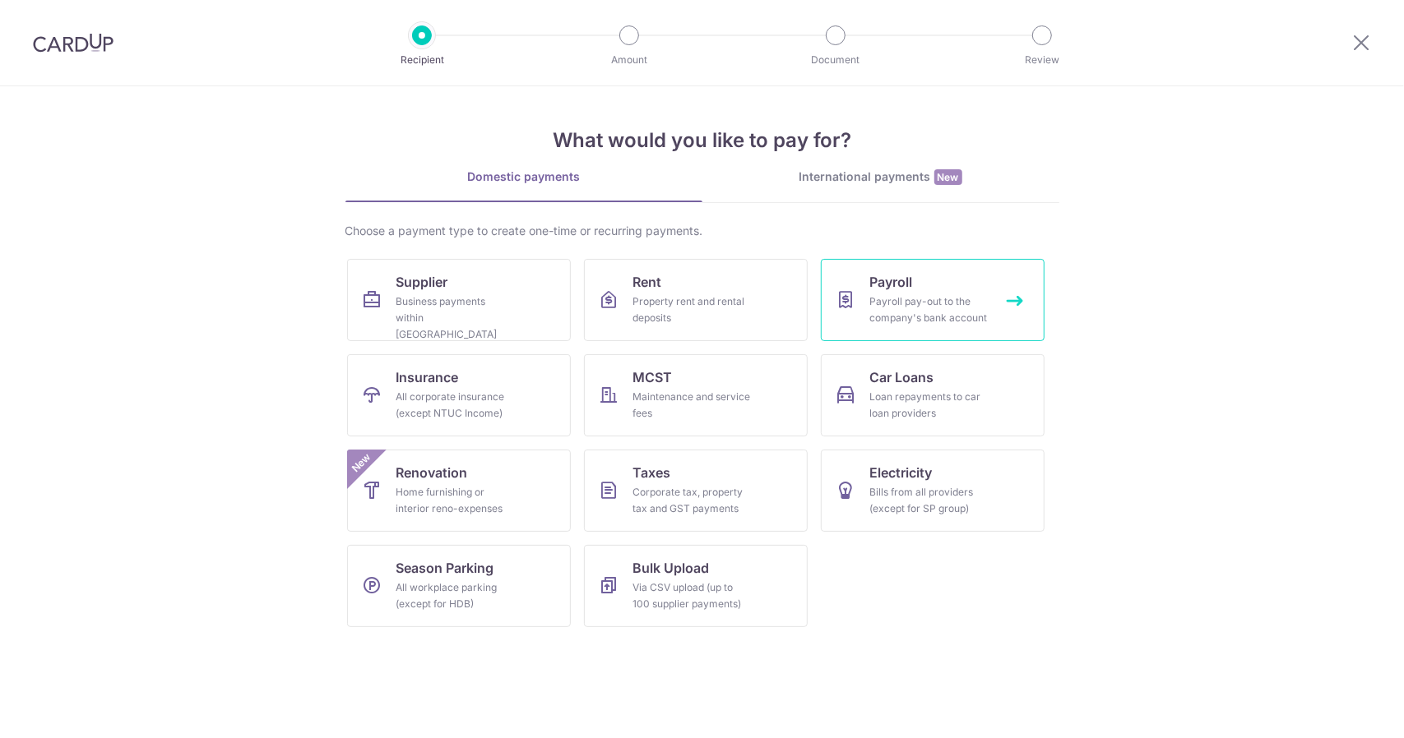 This screenshot has height=738, width=1404. What do you see at coordinates (445, 568) in the screenshot?
I see `span: Season Parking` at bounding box center [445, 568].